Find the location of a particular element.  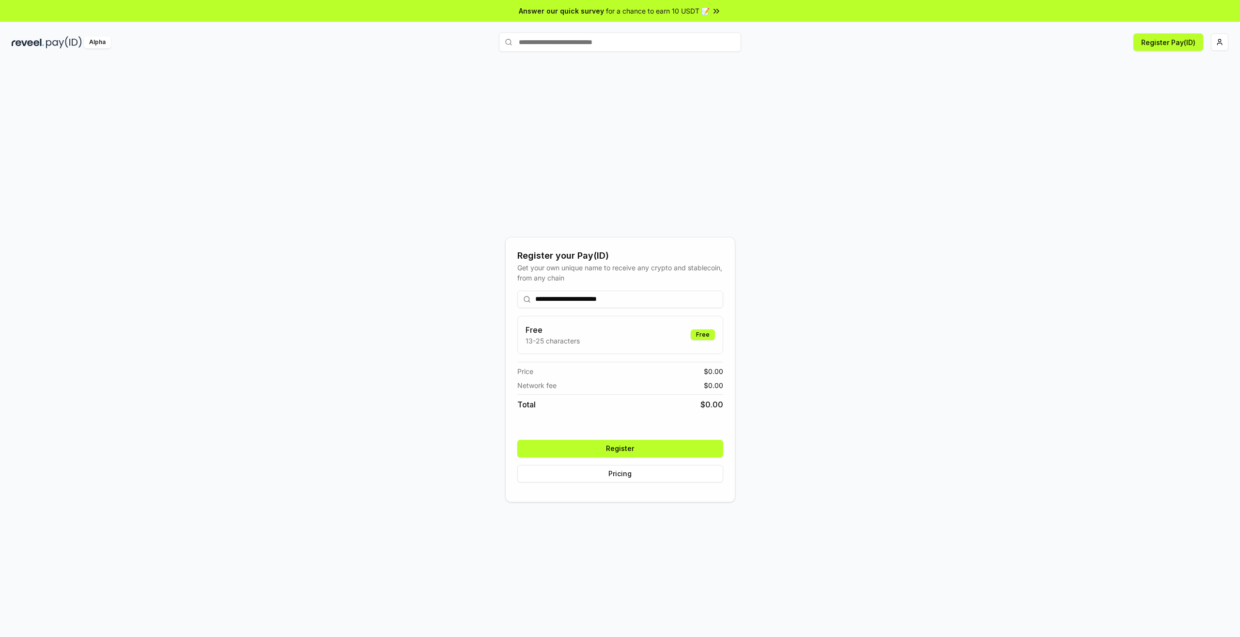

span: for a chance to earn 10 USDT 📝 is located at coordinates (658, 11).